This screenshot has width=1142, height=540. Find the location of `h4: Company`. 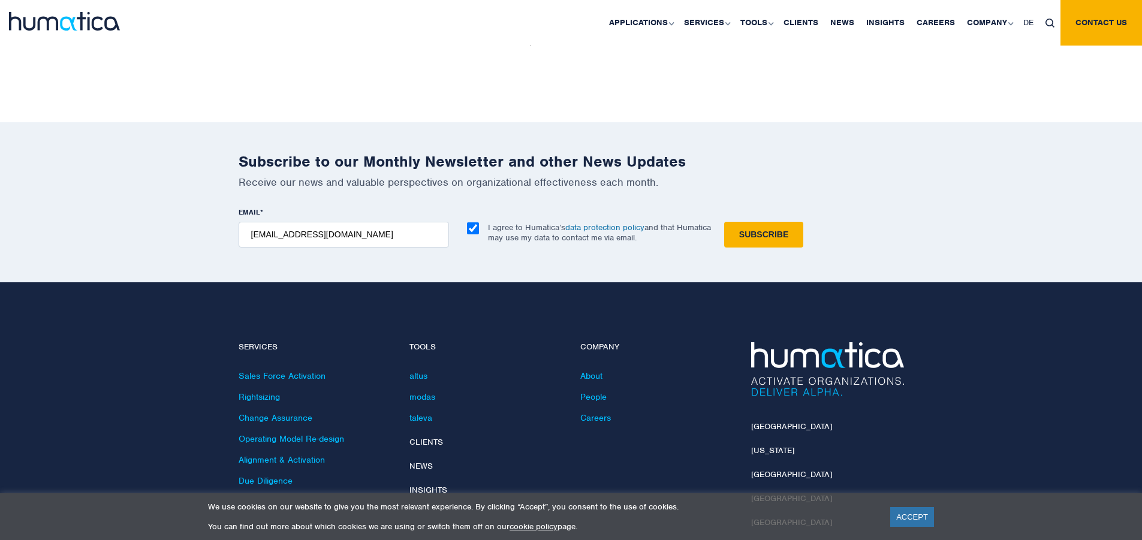

h4: Company is located at coordinates (657, 347).